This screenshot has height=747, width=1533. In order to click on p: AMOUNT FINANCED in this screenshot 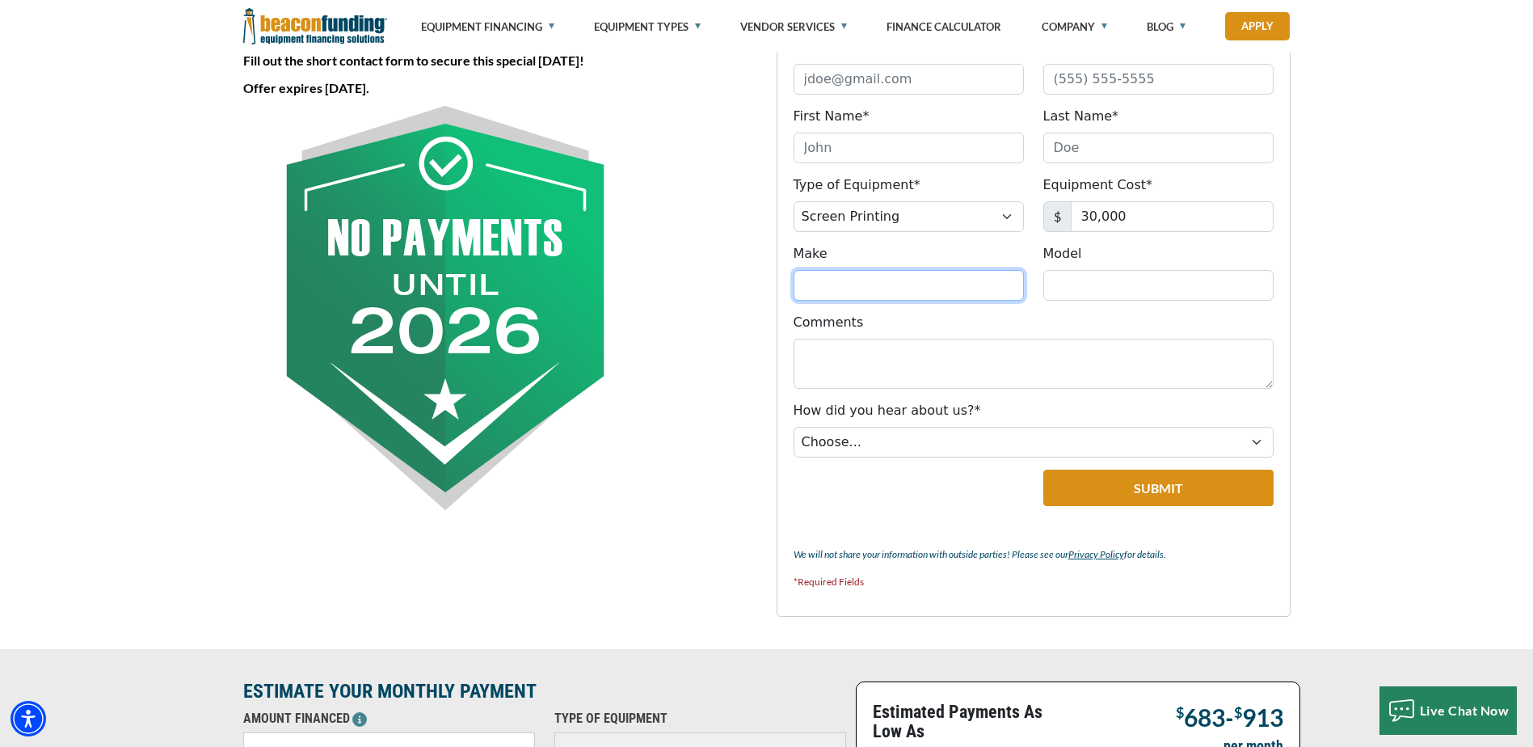, I will do `click(389, 719)`.